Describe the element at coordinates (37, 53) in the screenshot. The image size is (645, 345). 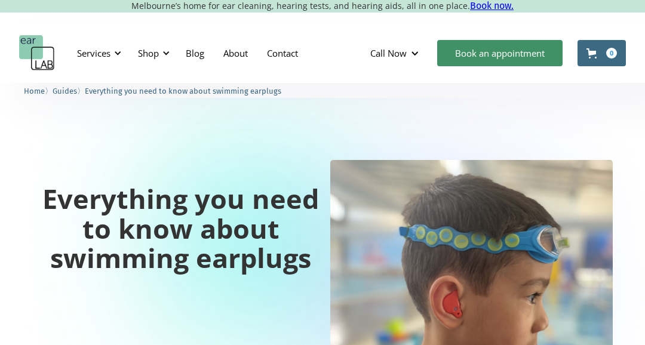
I see `a: home` at that location.